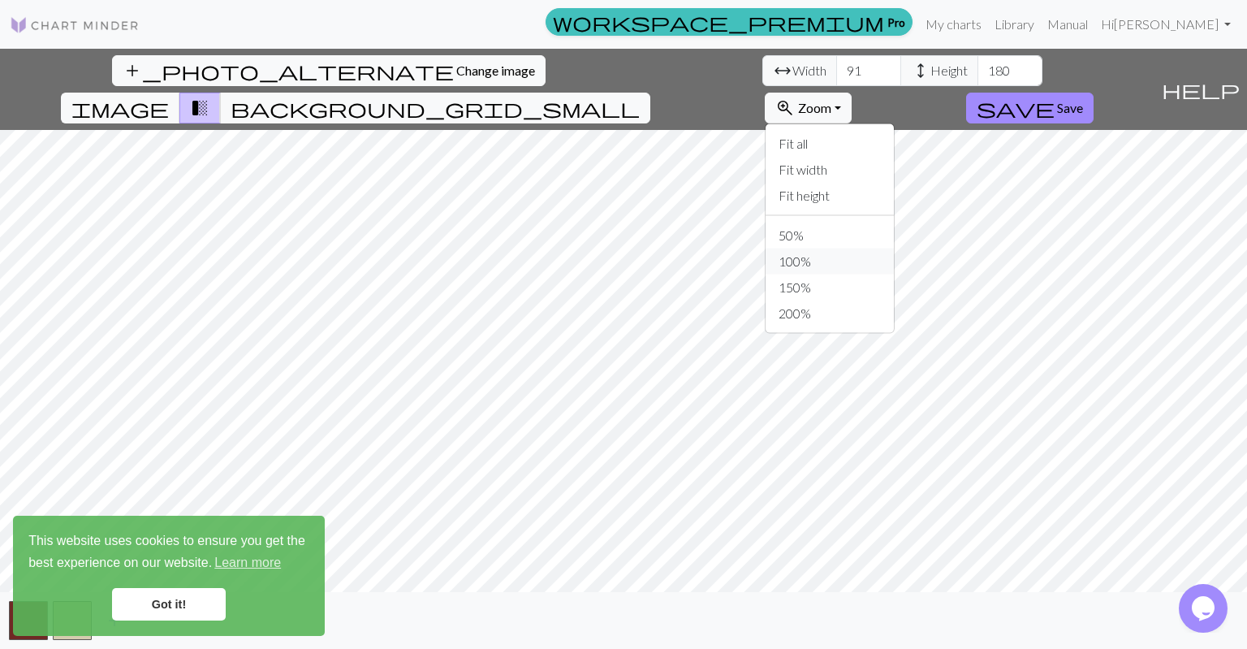  I want to click on button: Help, so click(1201, 89).